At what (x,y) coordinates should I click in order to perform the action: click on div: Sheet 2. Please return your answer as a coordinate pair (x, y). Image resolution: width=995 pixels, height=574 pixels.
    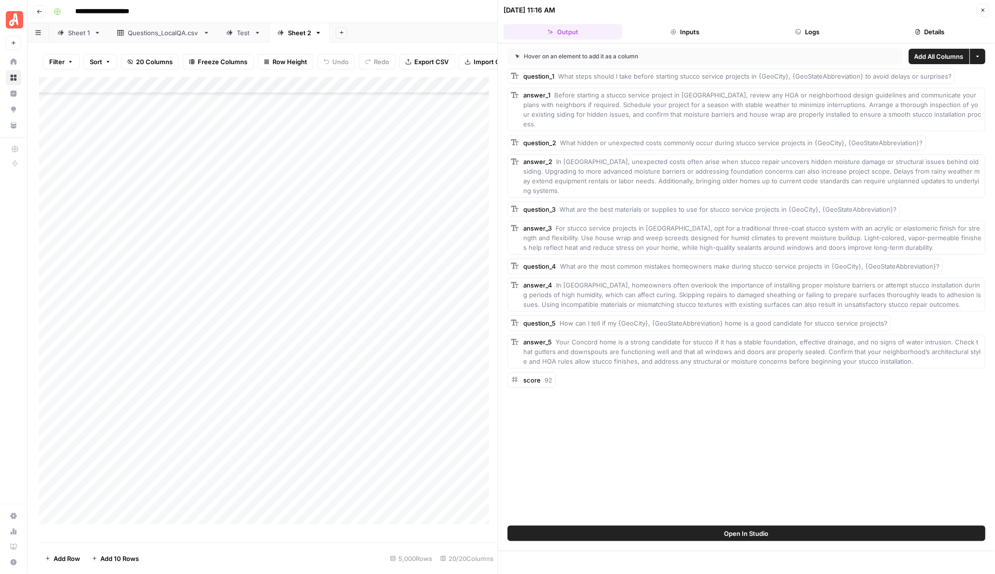
    Looking at the image, I should click on (300, 33).